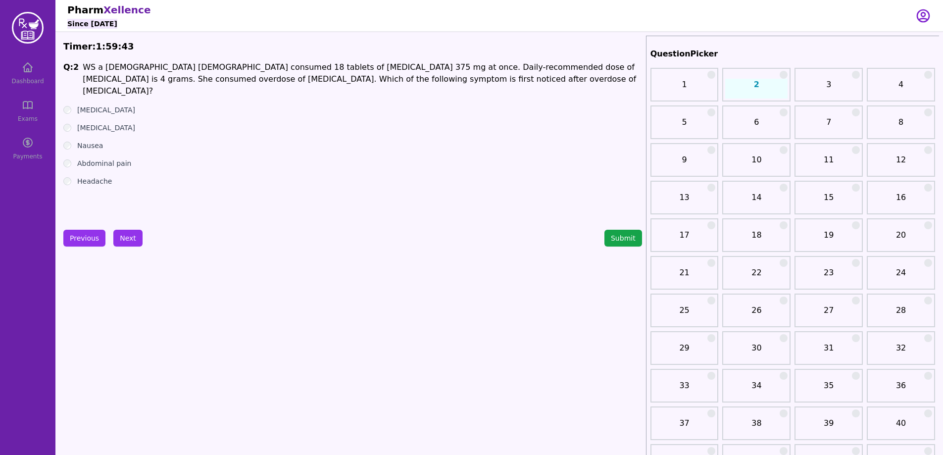 This screenshot has width=943, height=455. I want to click on a: 19, so click(829, 239).